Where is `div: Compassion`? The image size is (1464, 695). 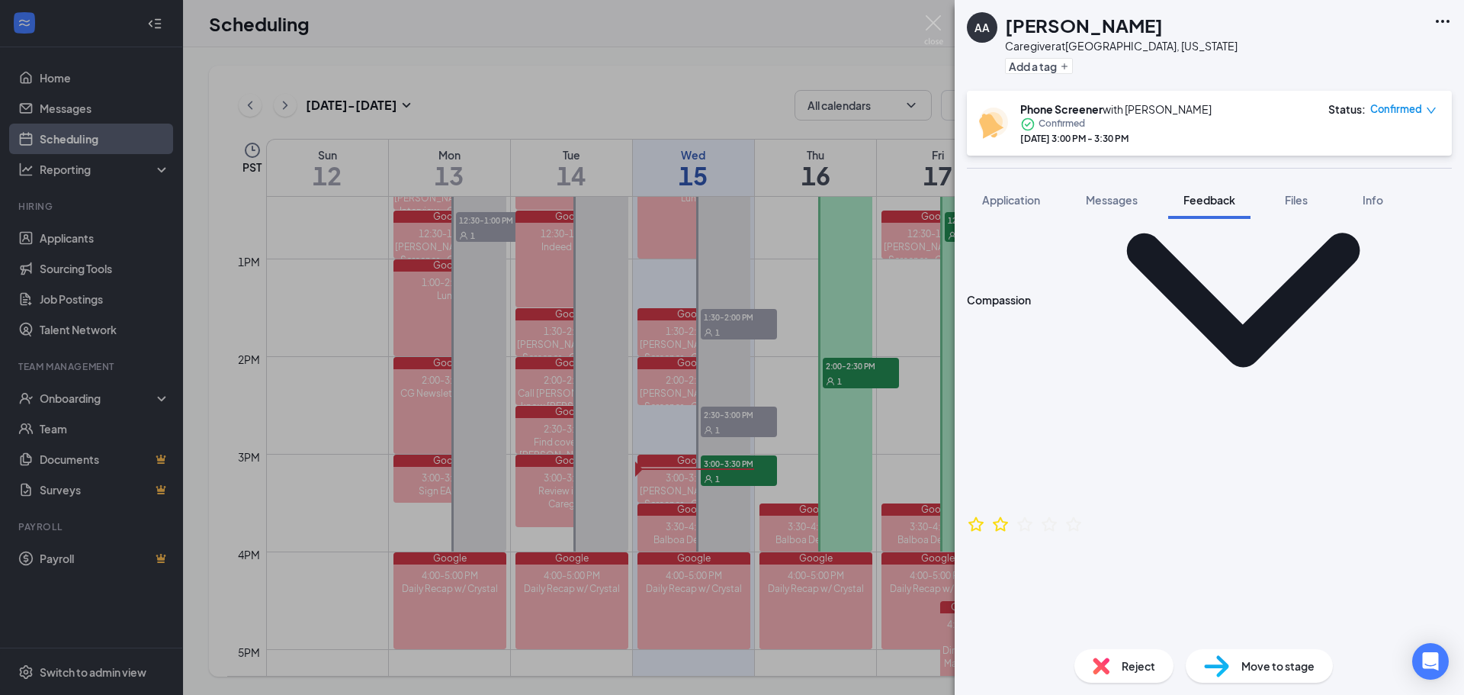 div: Compassion is located at coordinates (999, 300).